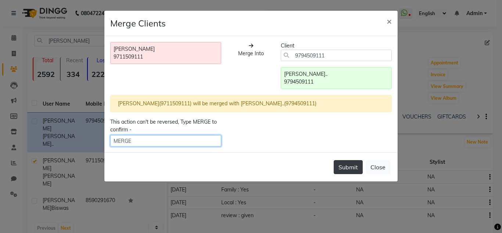  I want to click on div: This action can't be reversed, Type MERGE to confirm -, so click(166, 126).